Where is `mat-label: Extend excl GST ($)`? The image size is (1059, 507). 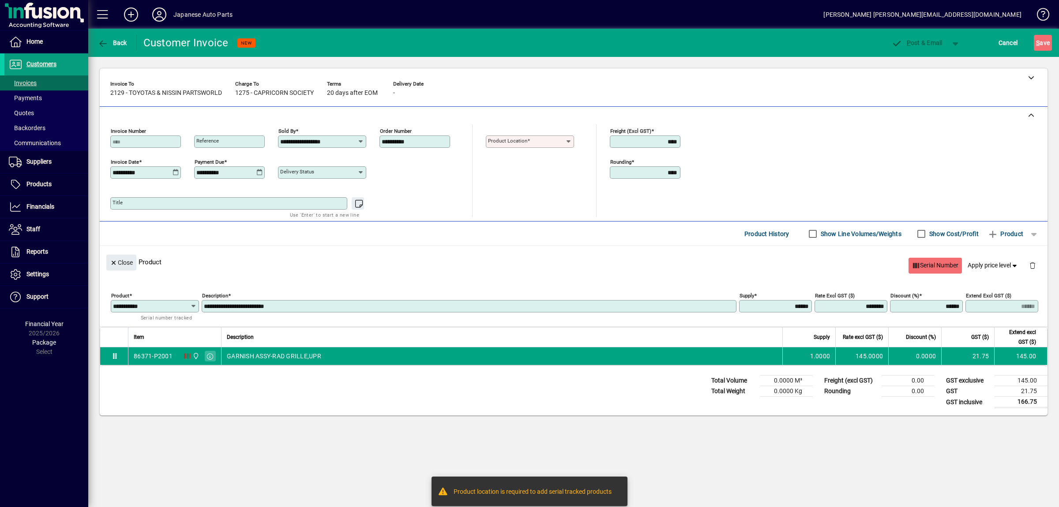 mat-label: Extend excl GST ($) is located at coordinates (989, 296).